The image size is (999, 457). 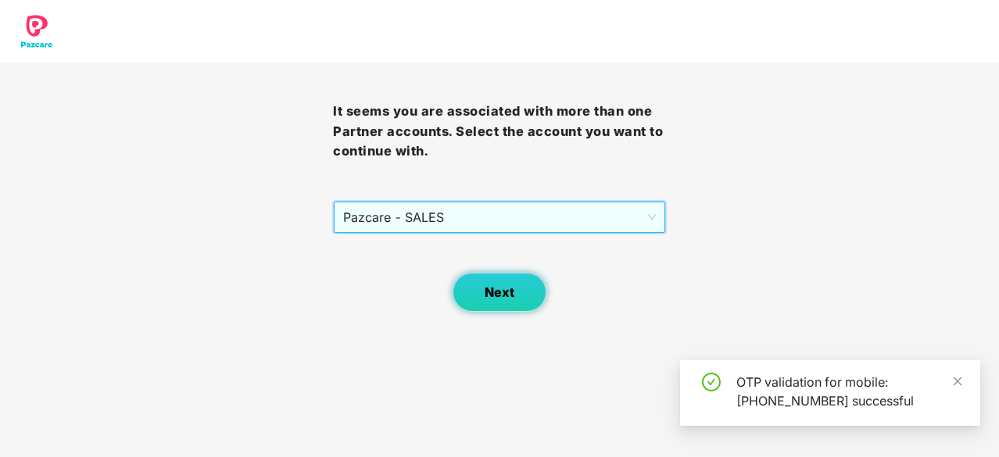 I want to click on span: Next, so click(x=499, y=292).